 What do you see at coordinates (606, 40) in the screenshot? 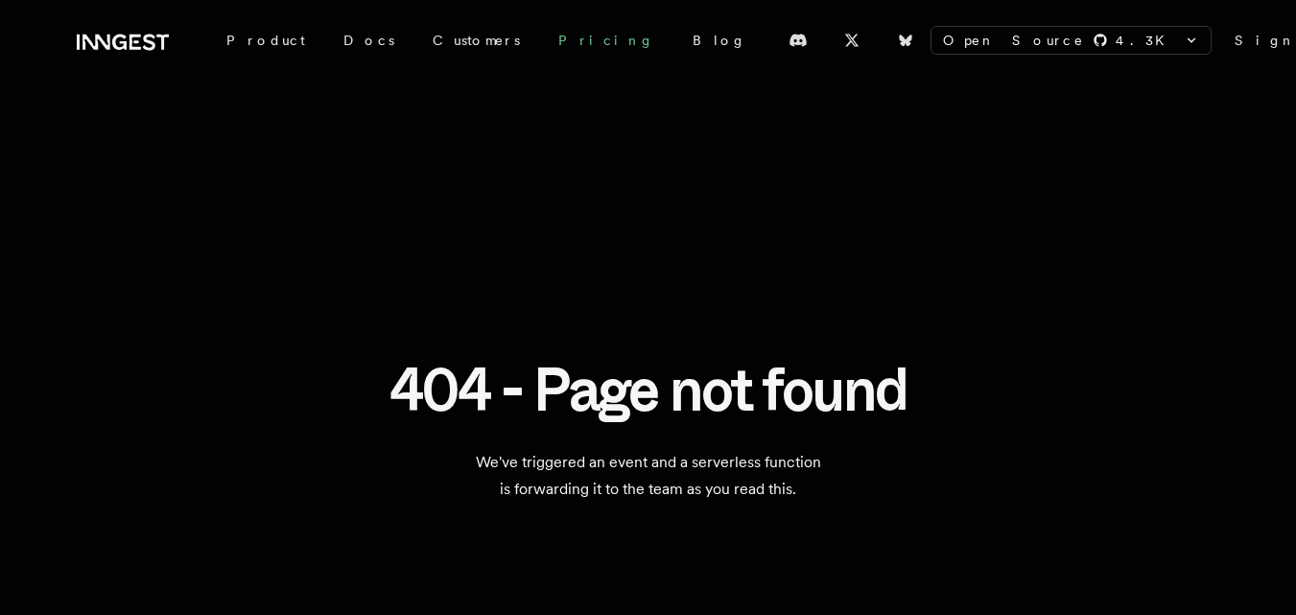
I see `a: Pricing` at bounding box center [606, 40].